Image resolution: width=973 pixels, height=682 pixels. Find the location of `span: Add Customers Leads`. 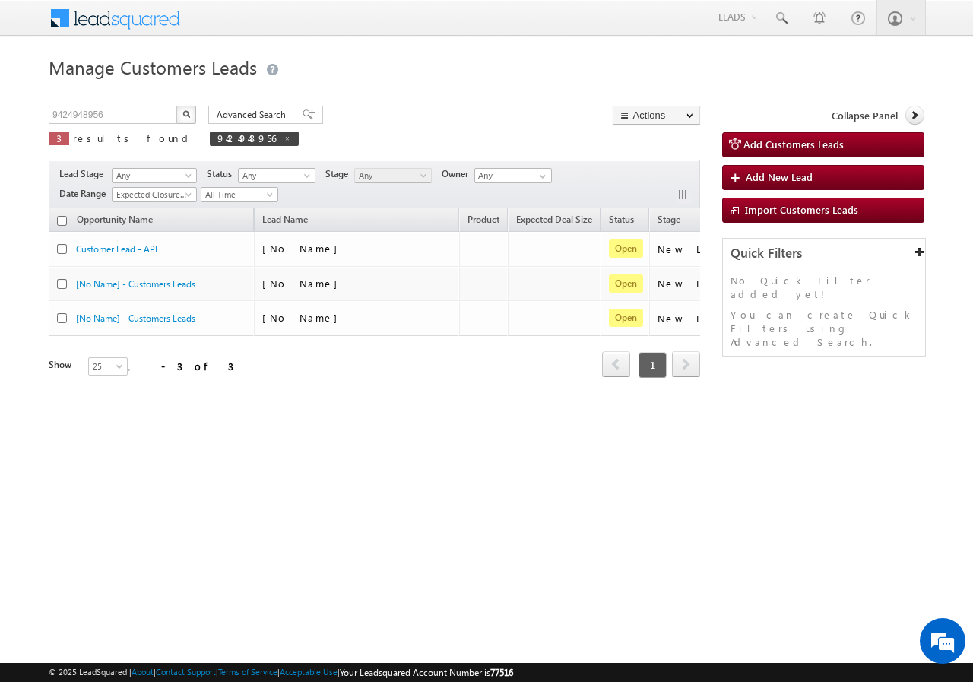

span: Add Customers Leads is located at coordinates (793, 144).